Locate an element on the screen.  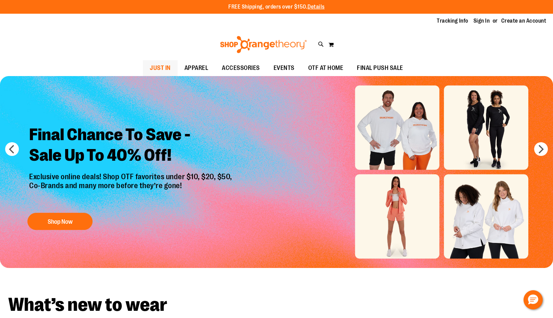
a: JUST IN is located at coordinates (160, 68).